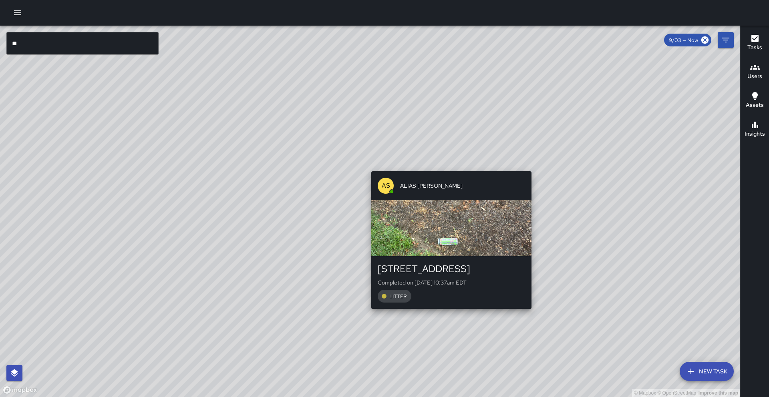  What do you see at coordinates (386, 186) in the screenshot?
I see `p: AS` at bounding box center [386, 186].